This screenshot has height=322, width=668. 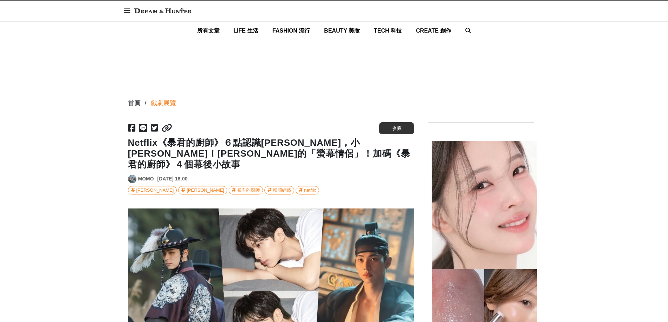 What do you see at coordinates (388, 31) in the screenshot?
I see `a: TECH 科技` at bounding box center [388, 31].